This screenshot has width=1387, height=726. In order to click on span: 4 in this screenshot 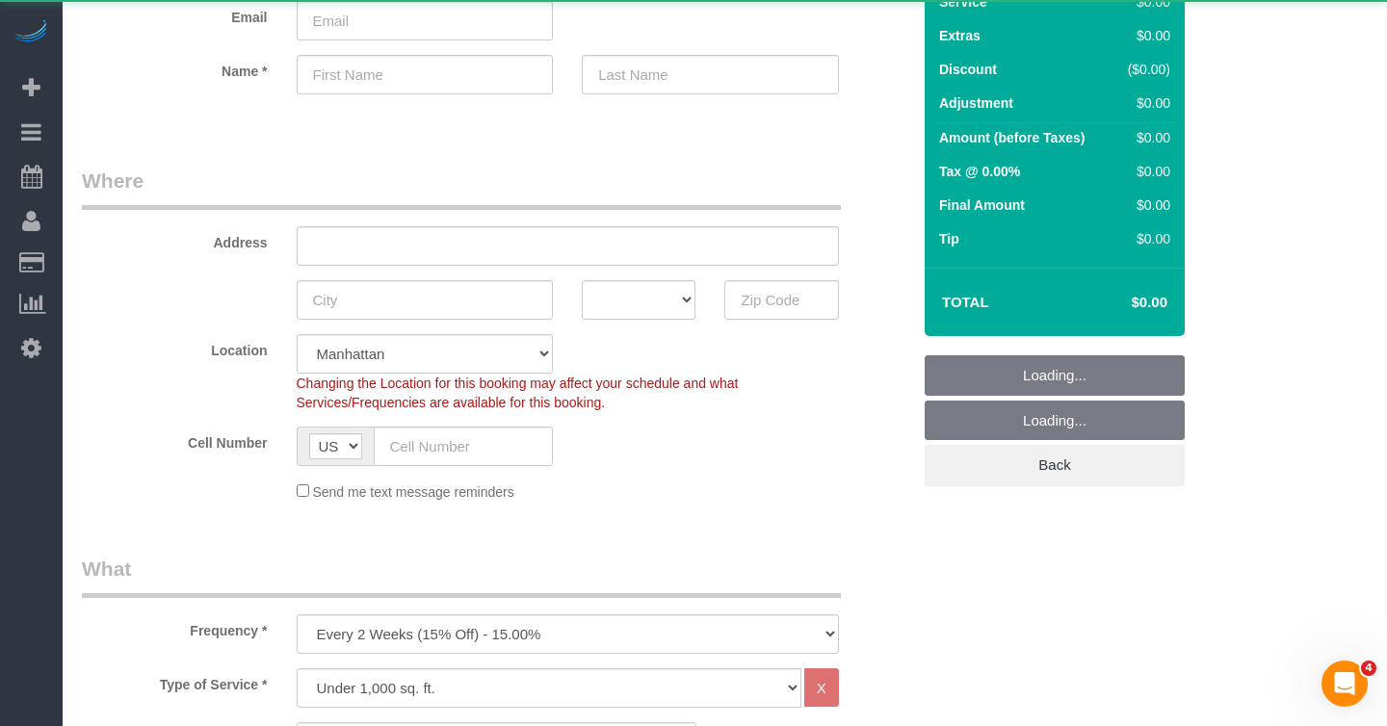, I will do `click(1369, 668)`.